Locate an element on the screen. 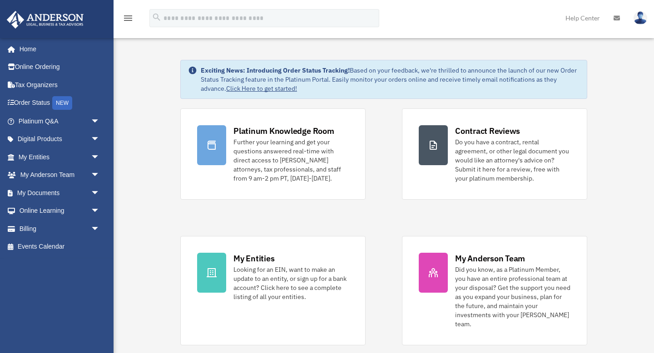 The image size is (654, 353). a: Contract Reviews Do you have a contract, rental agreement, or other legal document you would like... is located at coordinates (495, 154).